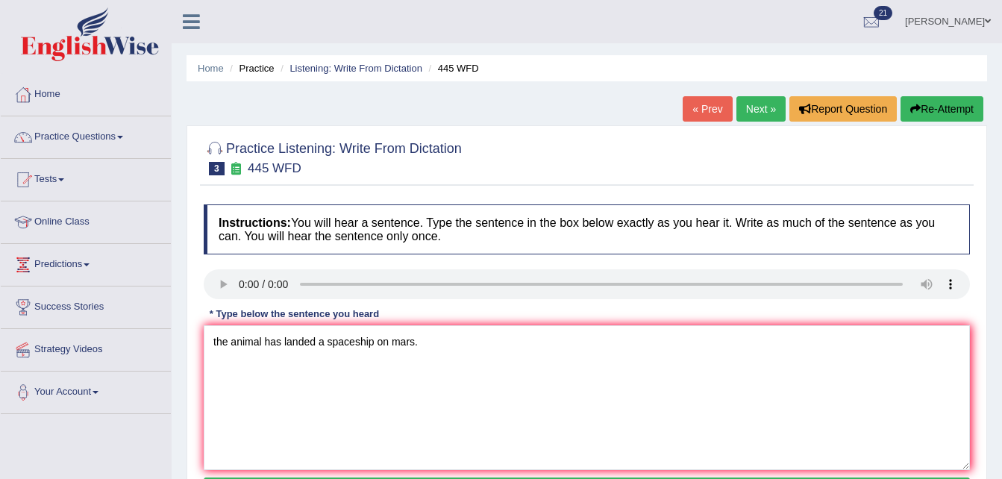 Image resolution: width=1002 pixels, height=479 pixels. I want to click on a: Online Class, so click(86, 220).